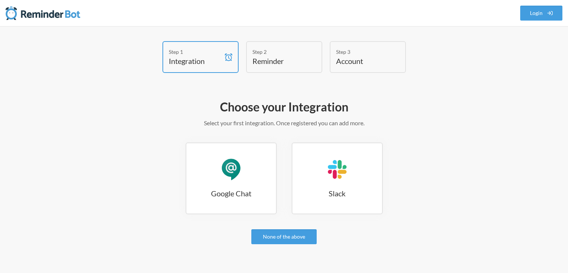 The height and width of the screenshot is (273, 568). I want to click on div: Step 1, so click(195, 52).